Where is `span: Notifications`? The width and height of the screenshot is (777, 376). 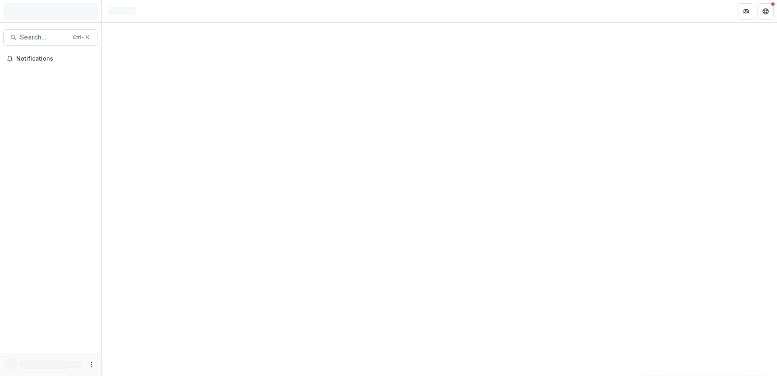
span: Notifications is located at coordinates (55, 59).